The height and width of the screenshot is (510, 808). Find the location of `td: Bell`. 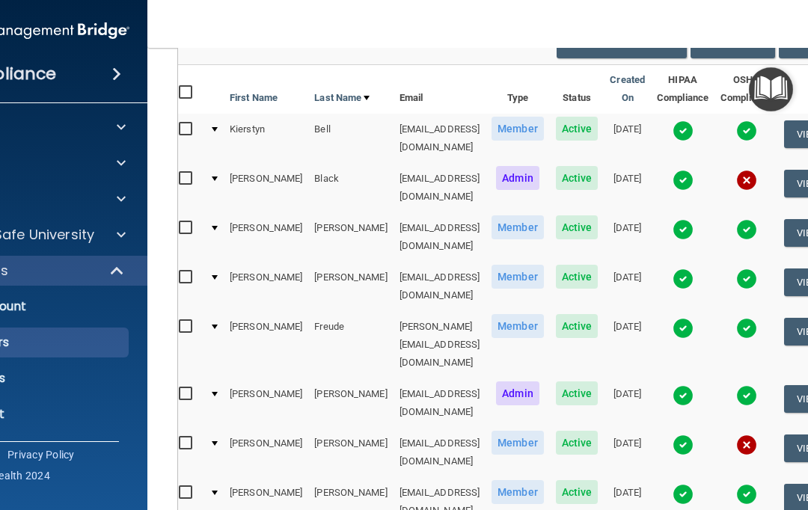

td: Bell is located at coordinates (350, 138).